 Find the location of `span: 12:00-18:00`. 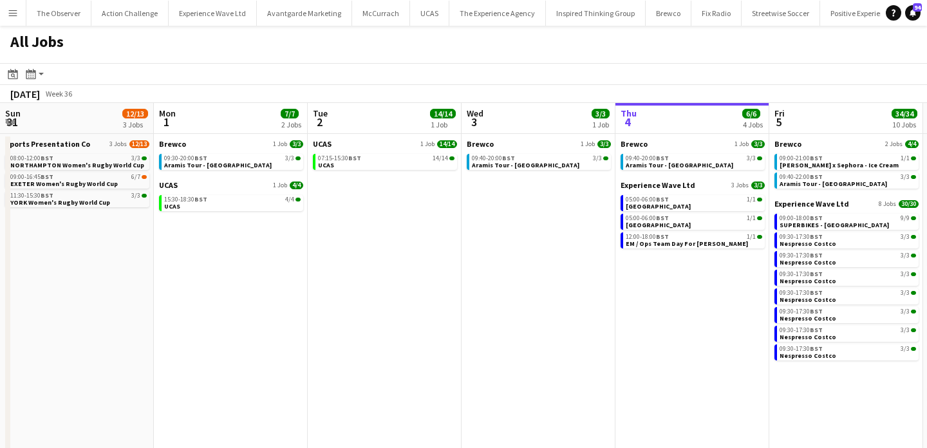

span: 12:00-18:00 is located at coordinates (647, 237).